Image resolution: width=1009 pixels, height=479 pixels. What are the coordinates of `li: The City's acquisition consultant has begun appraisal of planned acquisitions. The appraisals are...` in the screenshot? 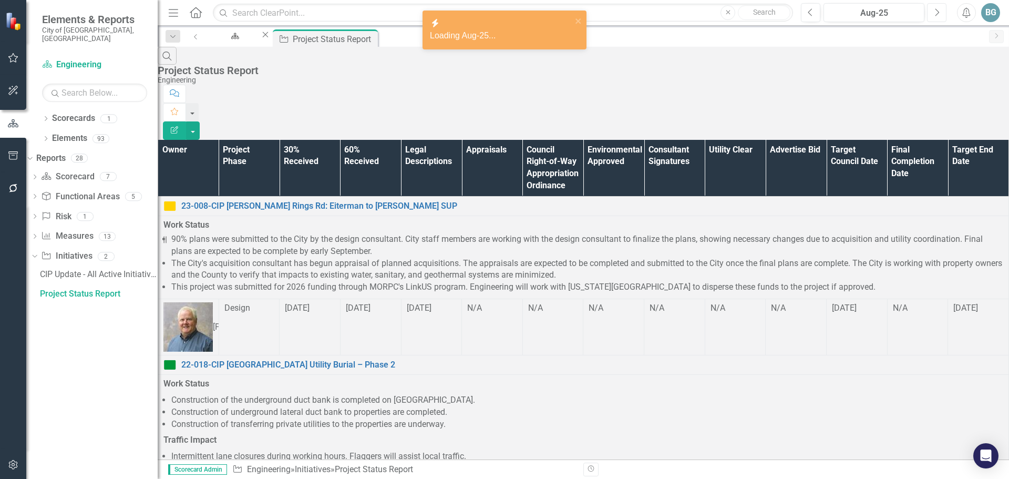 It's located at (587, 269).